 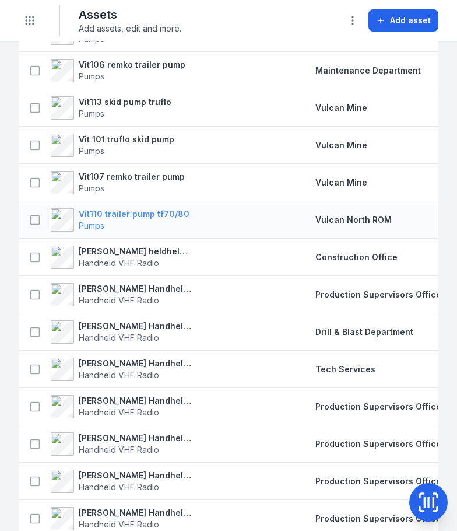 I want to click on strong: Vit 101 truflo skid pump, so click(x=127, y=139).